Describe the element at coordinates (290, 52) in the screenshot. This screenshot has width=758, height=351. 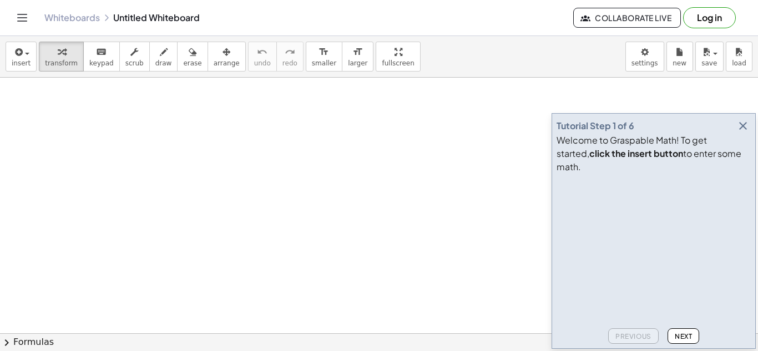
I see `i: redo` at that location.